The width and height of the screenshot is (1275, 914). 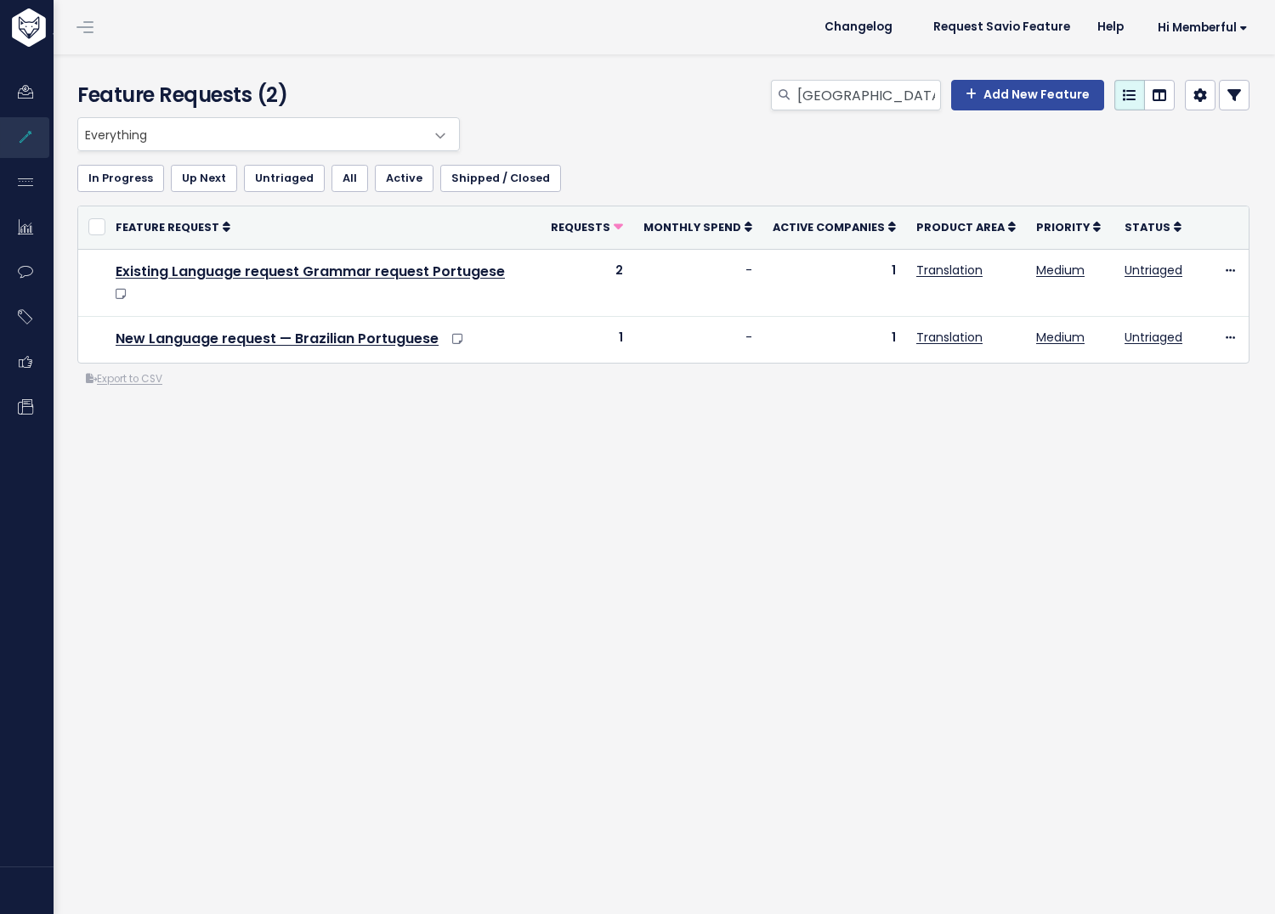 What do you see at coordinates (829, 227) in the screenshot?
I see `span: Active companies` at bounding box center [829, 227].